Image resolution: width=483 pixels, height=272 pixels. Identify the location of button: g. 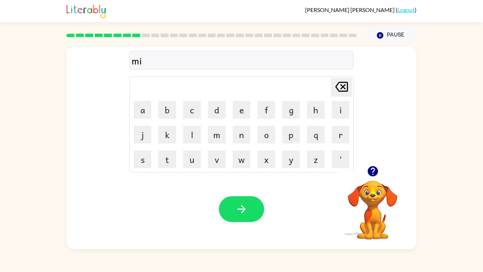
(291, 110).